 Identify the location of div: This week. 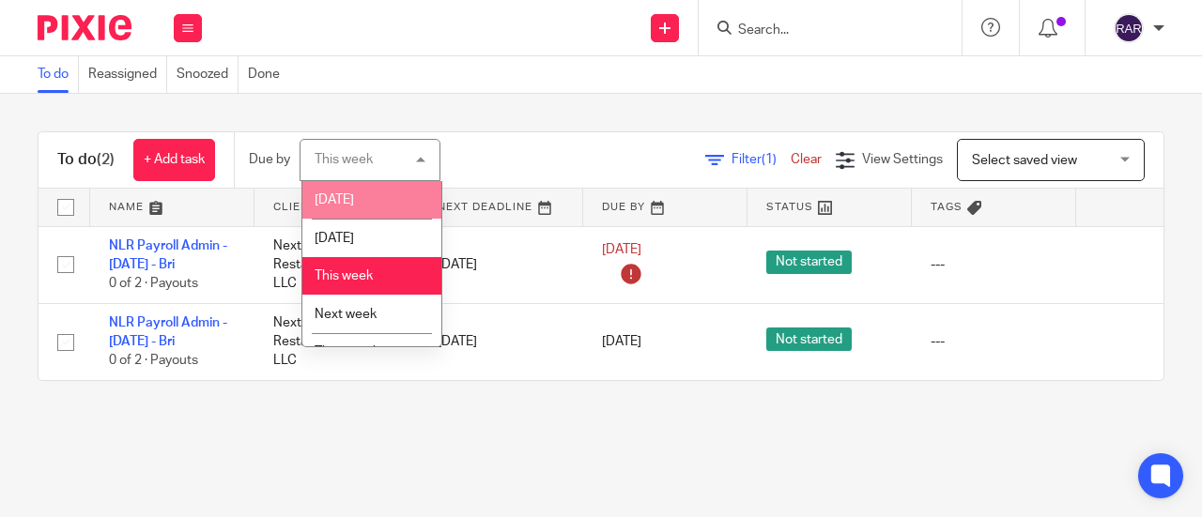
(344, 160).